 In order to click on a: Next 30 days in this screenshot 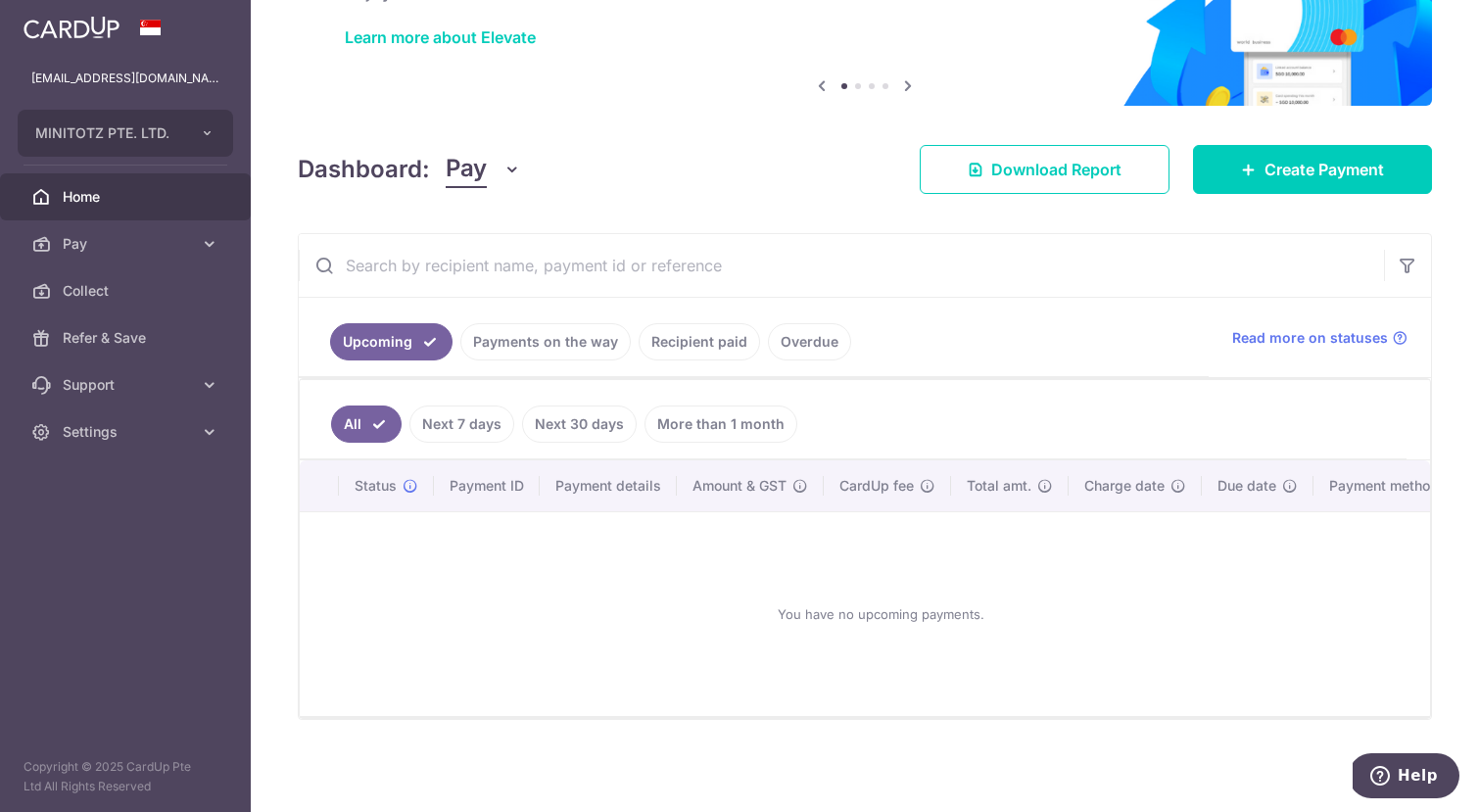, I will do `click(579, 424)`.